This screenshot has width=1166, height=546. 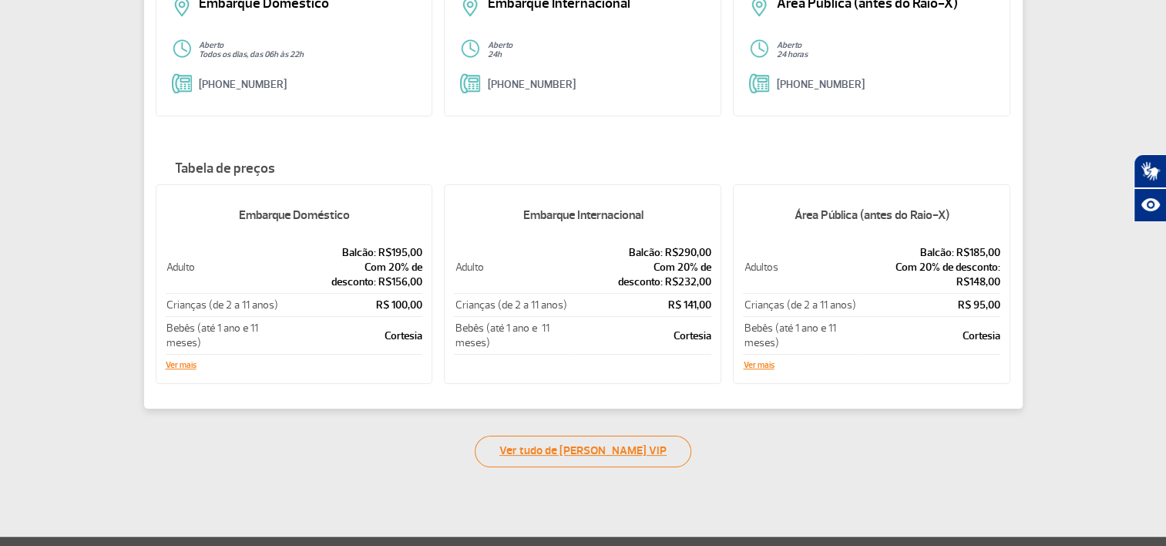 What do you see at coordinates (872, 215) in the screenshot?
I see `h5: Área Pública (antes do Raio-X)` at bounding box center [872, 215].